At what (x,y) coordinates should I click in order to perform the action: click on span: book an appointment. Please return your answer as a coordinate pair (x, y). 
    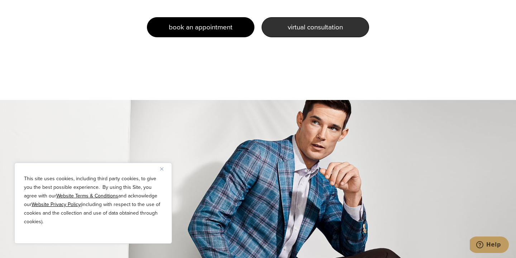
    Looking at the image, I should click on (201, 27).